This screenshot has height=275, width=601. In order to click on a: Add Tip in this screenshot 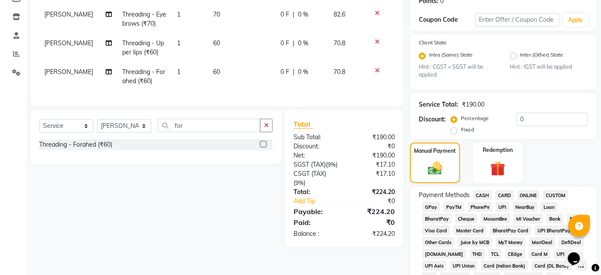, I will do `click(320, 201)`.